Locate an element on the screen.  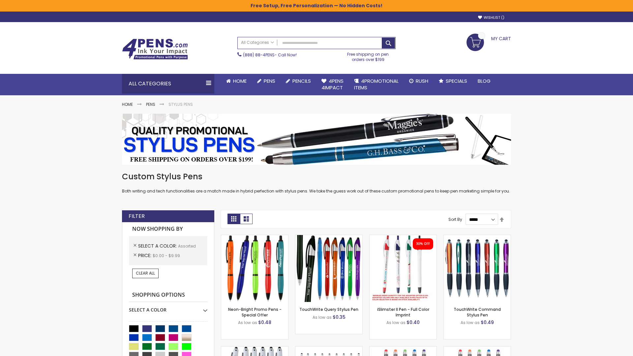
a: iSlimster II Pen - Full Color Imprint is located at coordinates (403, 312).